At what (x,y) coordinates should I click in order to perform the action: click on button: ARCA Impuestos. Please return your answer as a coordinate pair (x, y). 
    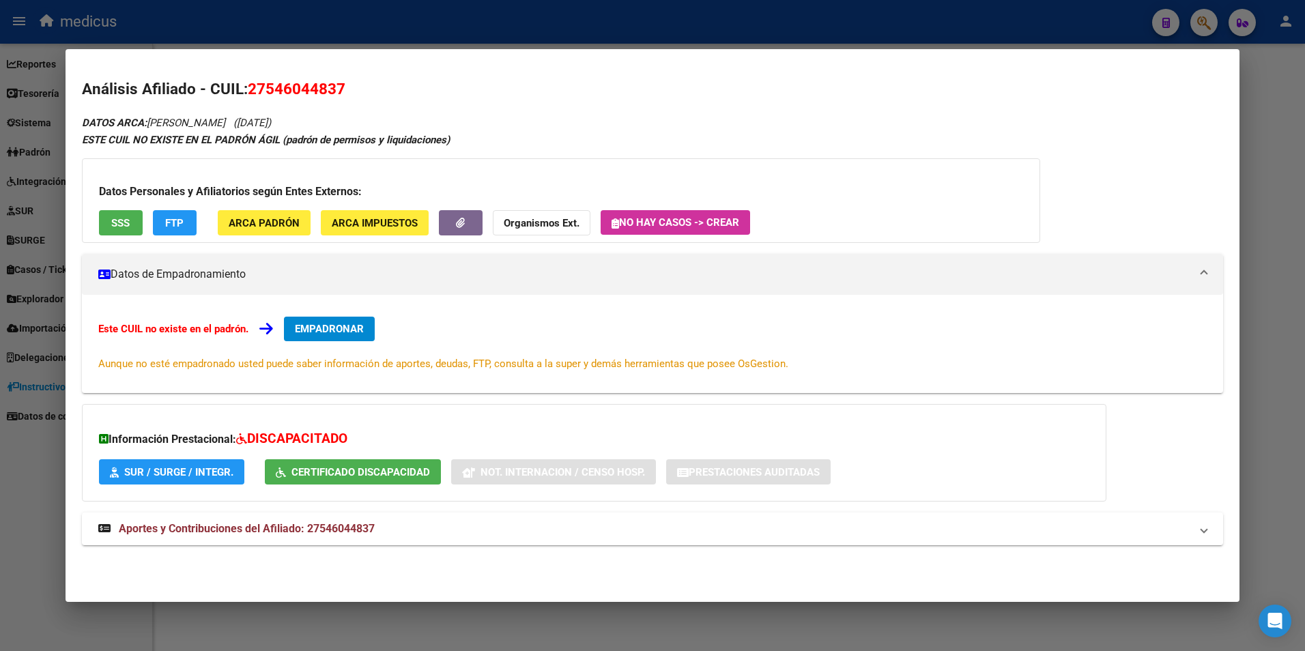
    Looking at the image, I should click on (375, 223).